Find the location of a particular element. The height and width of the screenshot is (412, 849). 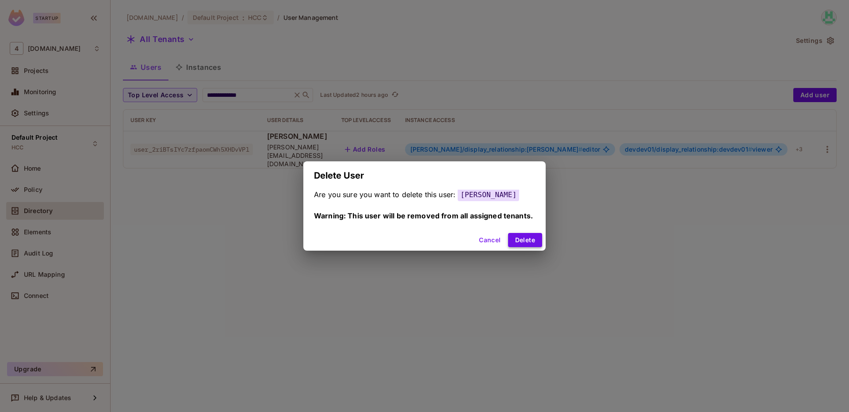

span: Warning: This user will be removed from all assigned tenants. is located at coordinates (423, 216).